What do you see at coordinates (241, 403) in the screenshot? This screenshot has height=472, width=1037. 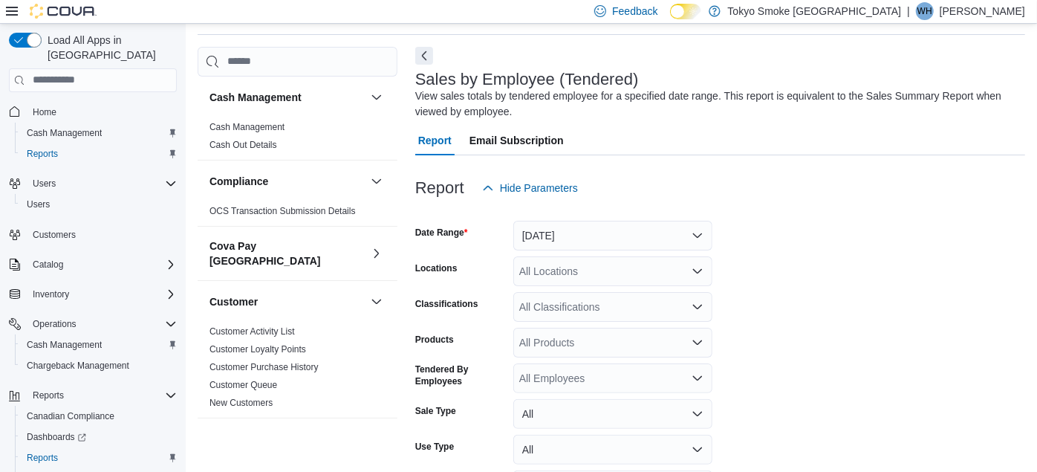 I see `a: New Customers` at bounding box center [241, 403].